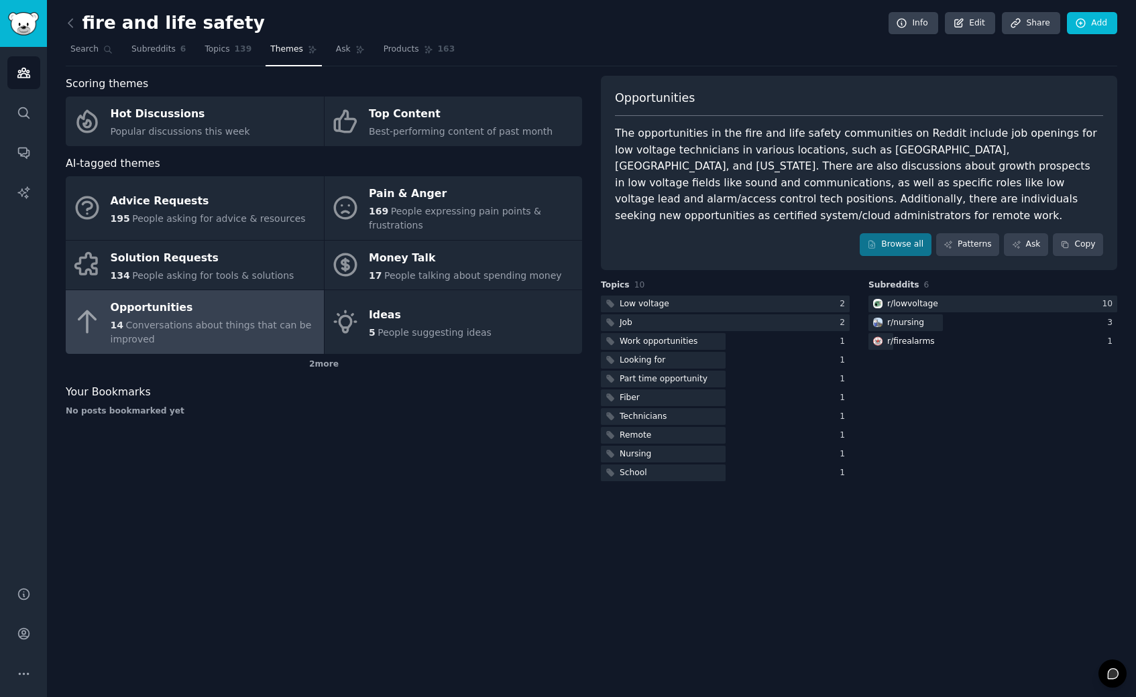 The height and width of the screenshot is (697, 1136). I want to click on span: 195, so click(120, 219).